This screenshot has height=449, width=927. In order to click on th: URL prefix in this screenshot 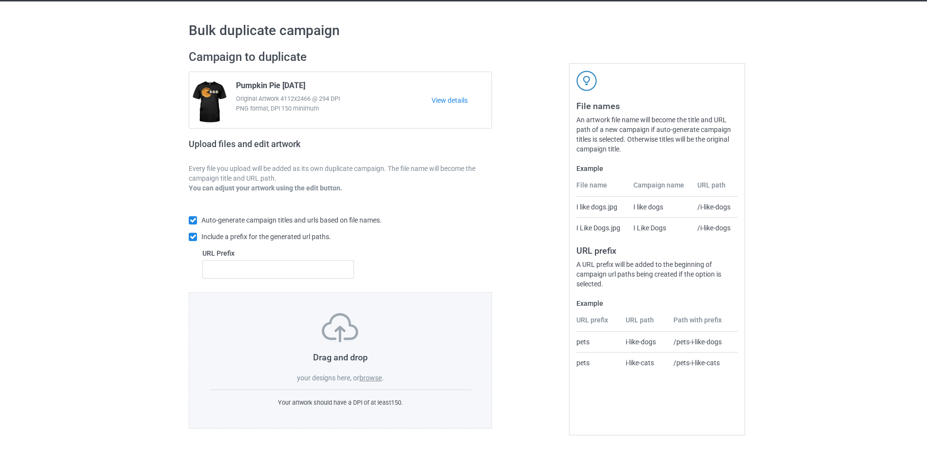, I will do `click(598, 324)`.